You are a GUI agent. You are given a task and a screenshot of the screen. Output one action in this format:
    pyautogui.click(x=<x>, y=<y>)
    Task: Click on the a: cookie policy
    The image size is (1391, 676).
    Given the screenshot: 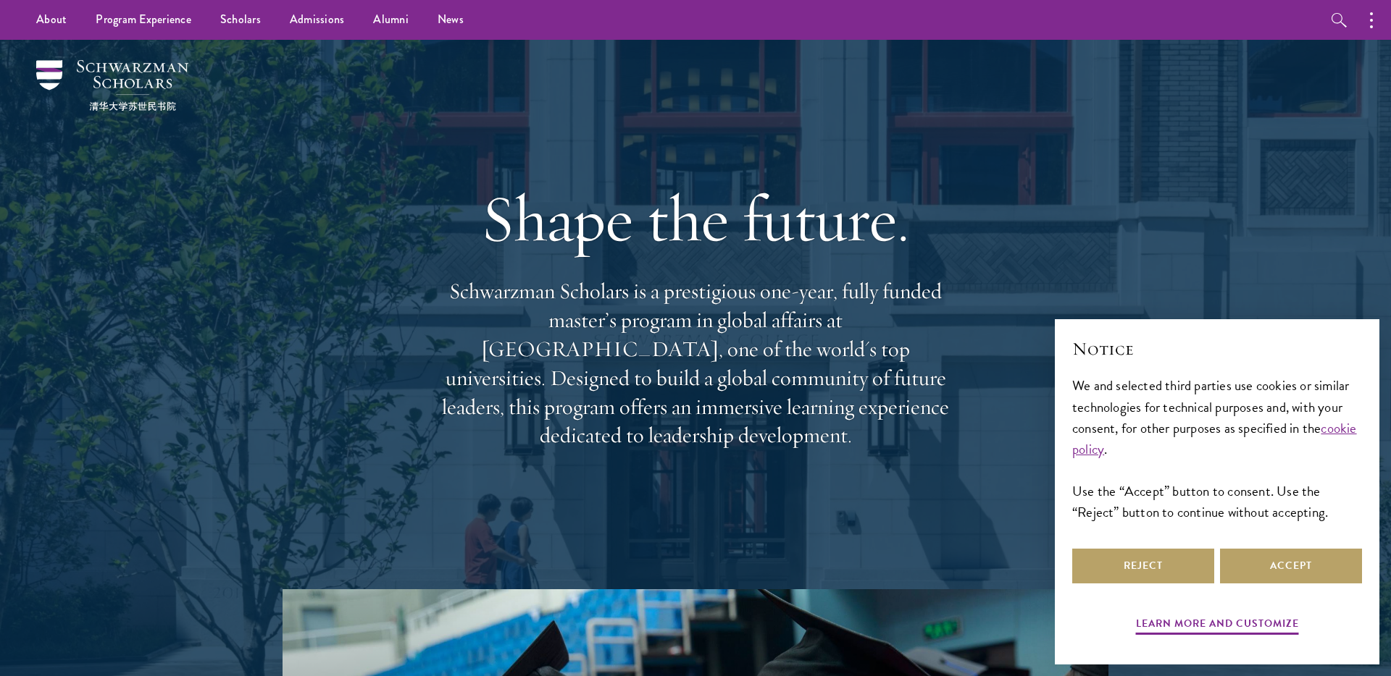 What is the action you would take?
    pyautogui.click(x=1214, y=439)
    